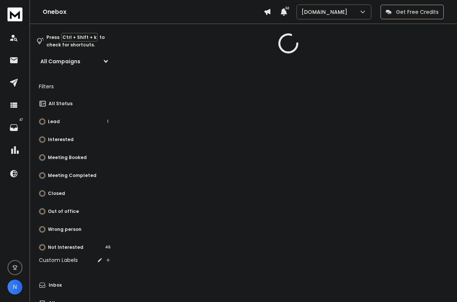 This screenshot has width=457, height=302. Describe the element at coordinates (15, 287) in the screenshot. I see `span: N` at that location.